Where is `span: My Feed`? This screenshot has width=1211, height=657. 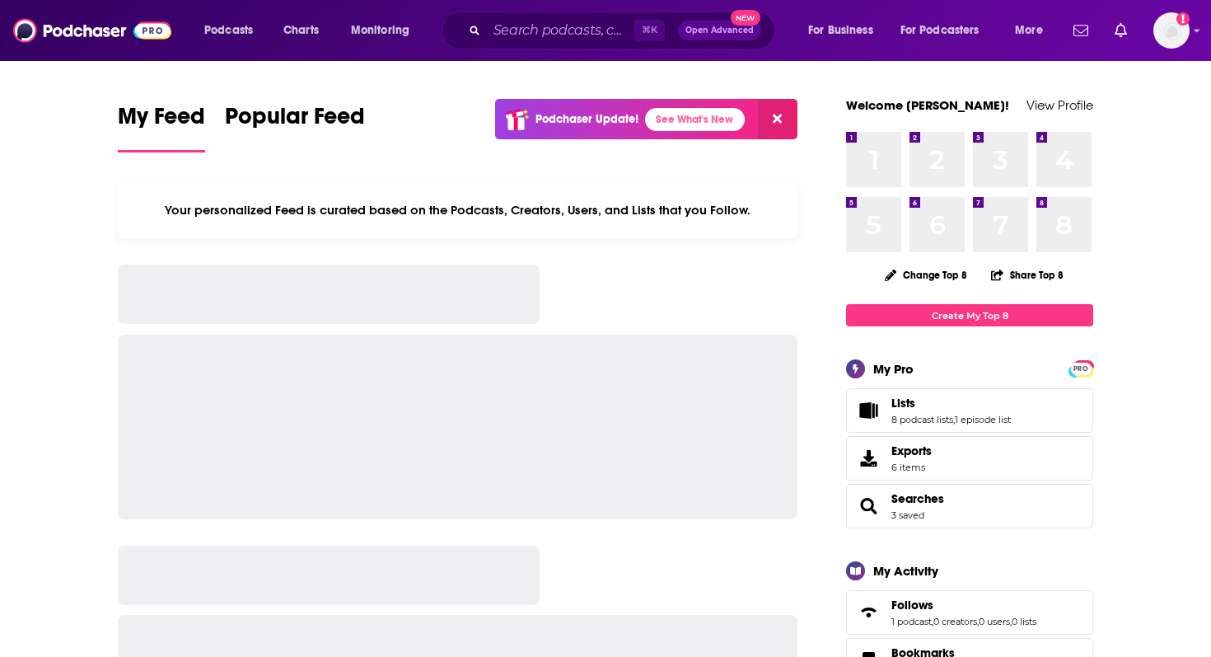
span: My Feed is located at coordinates (162, 121).